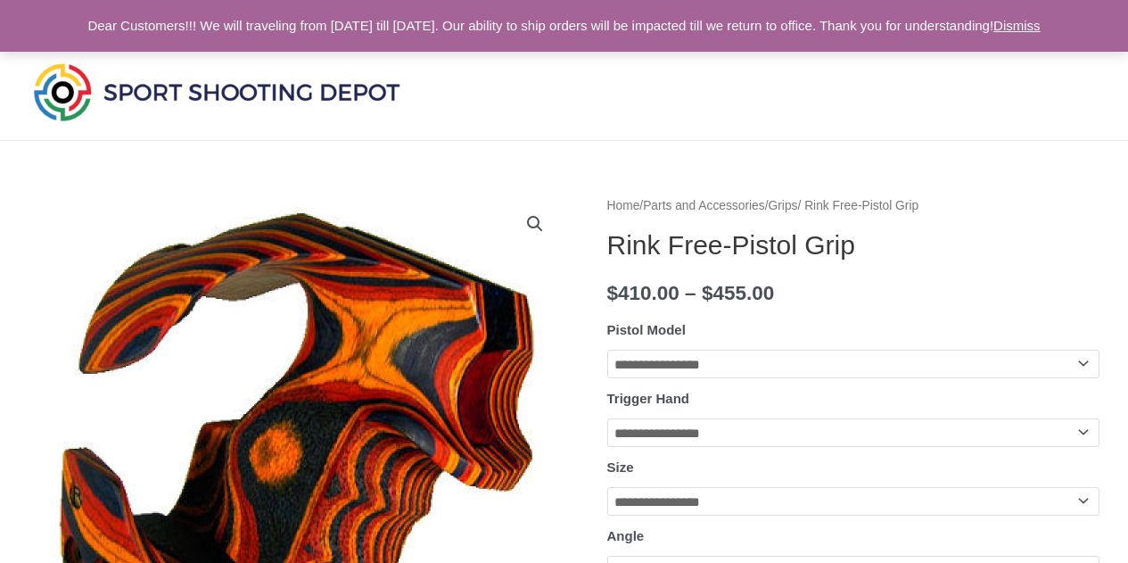 This screenshot has width=1128, height=563. Describe the element at coordinates (1017, 25) in the screenshot. I see `a: Dismiss` at that location.